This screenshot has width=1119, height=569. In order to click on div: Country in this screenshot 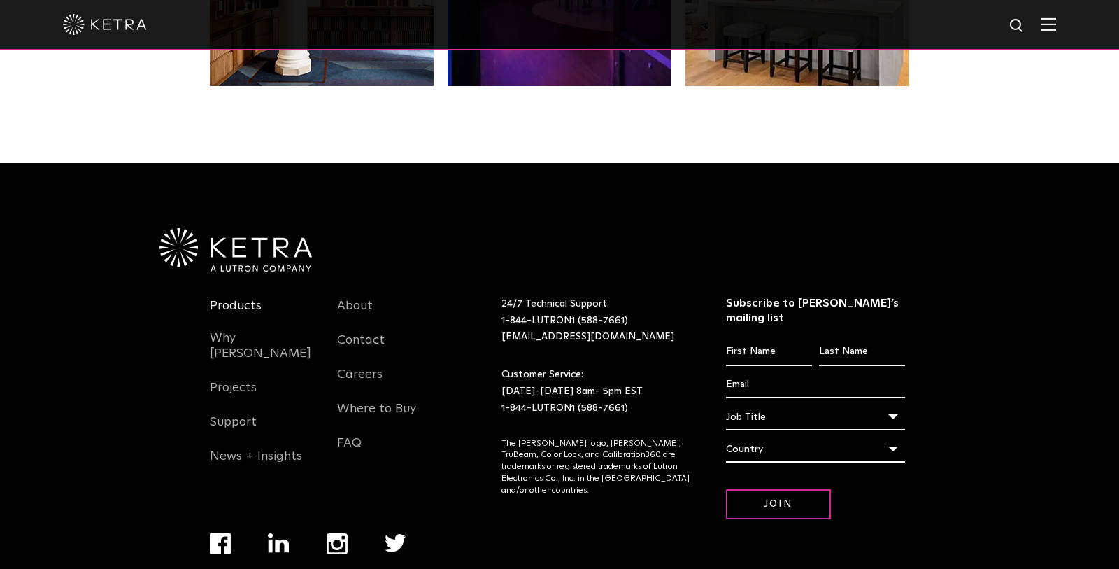, I will do `click(816, 449)`.